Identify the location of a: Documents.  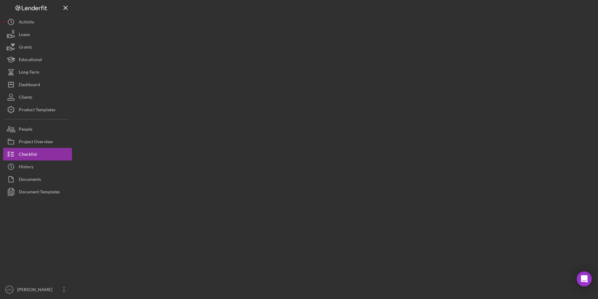
(38, 179).